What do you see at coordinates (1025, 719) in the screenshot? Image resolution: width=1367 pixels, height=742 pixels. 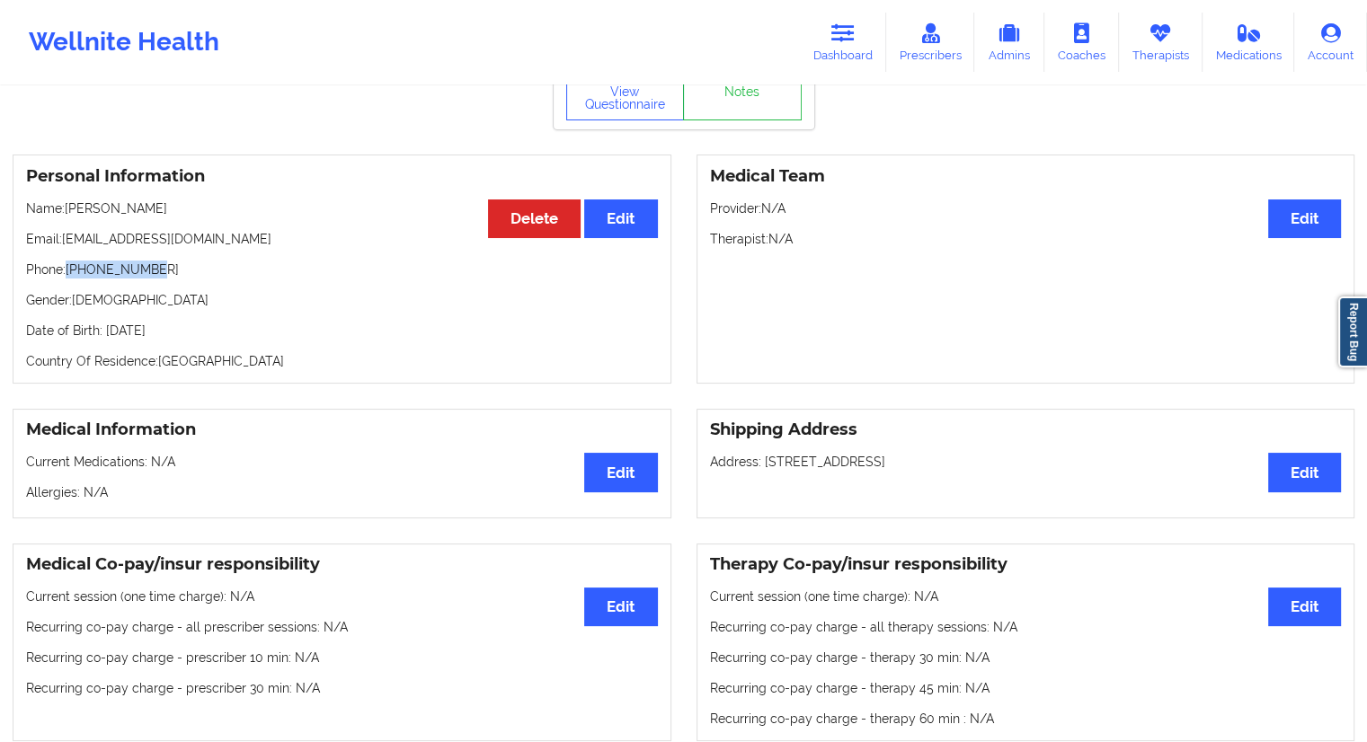 I see `p: Recurring co-pay charge - therapy 60 min : N/A` at bounding box center [1025, 719].